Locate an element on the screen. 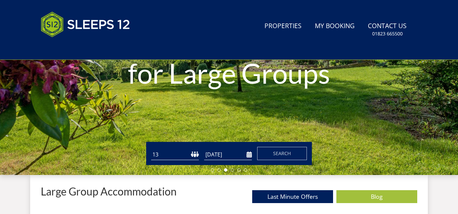  button: Search is located at coordinates (282, 154).